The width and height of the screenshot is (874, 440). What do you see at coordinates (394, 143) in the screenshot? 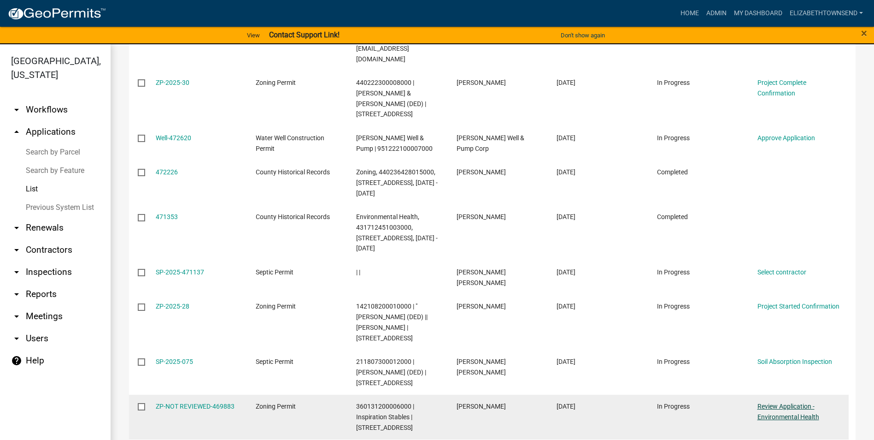
I see `span: Latta Well & Pump | 951222100007000` at bounding box center [394, 143].